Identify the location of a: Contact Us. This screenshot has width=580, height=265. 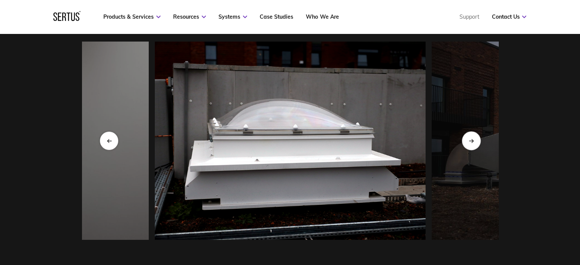
(509, 17).